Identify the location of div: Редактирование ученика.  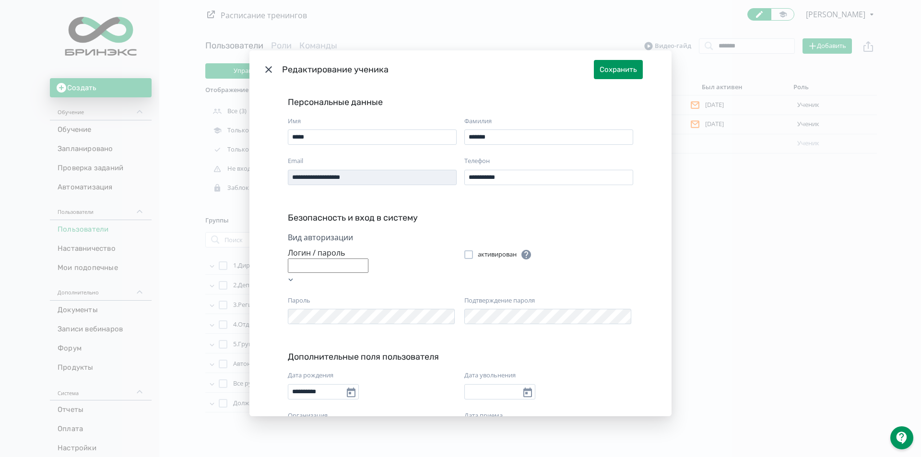
(438, 70).